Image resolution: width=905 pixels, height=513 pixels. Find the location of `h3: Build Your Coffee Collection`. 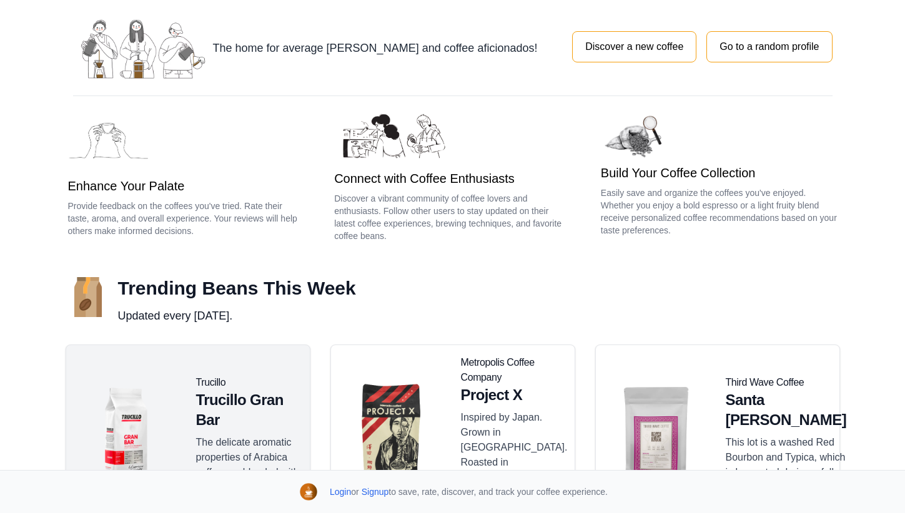

h3: Build Your Coffee Collection is located at coordinates (719, 173).